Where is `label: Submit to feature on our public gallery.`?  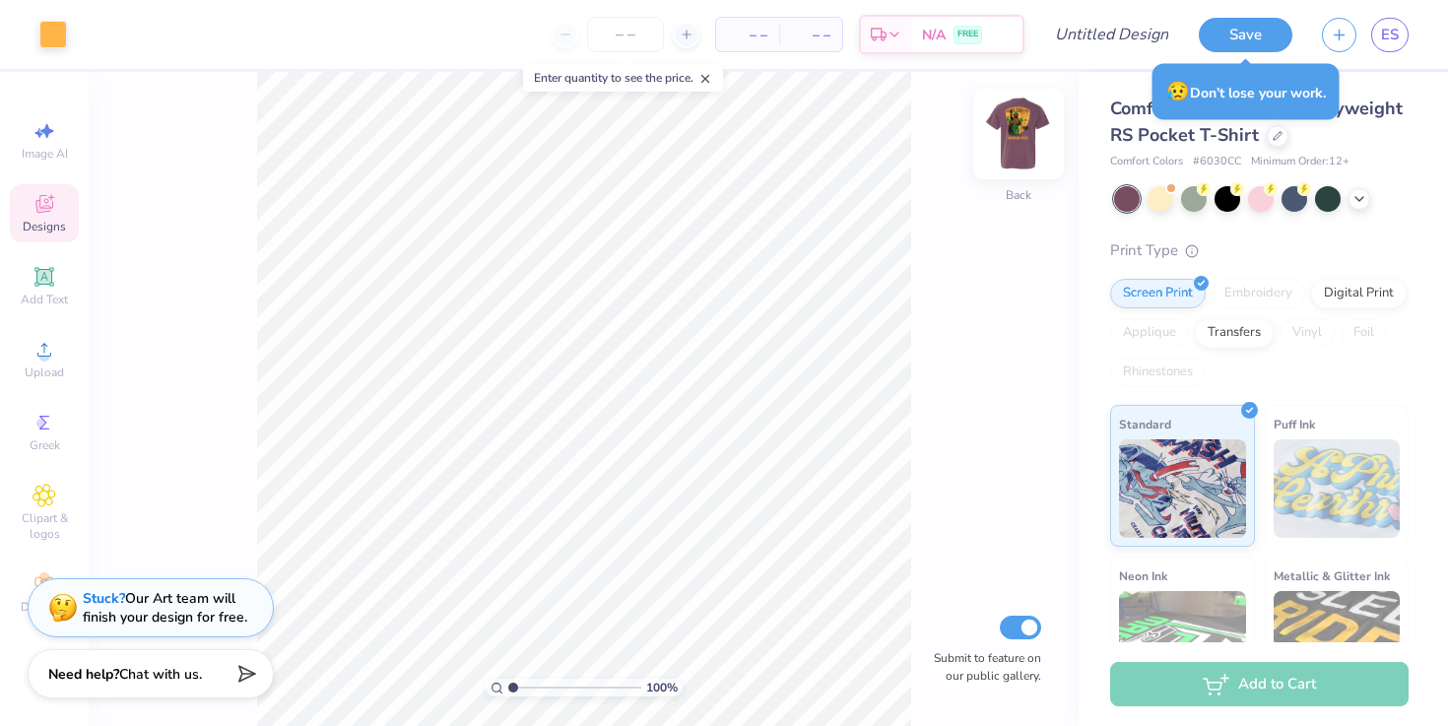
label: Submit to feature on our public gallery. is located at coordinates (982, 667).